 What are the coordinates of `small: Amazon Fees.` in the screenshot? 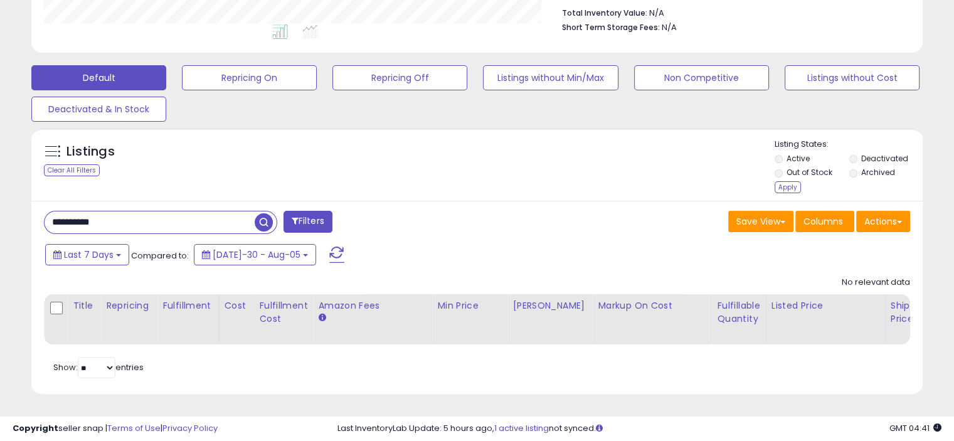 It's located at (322, 318).